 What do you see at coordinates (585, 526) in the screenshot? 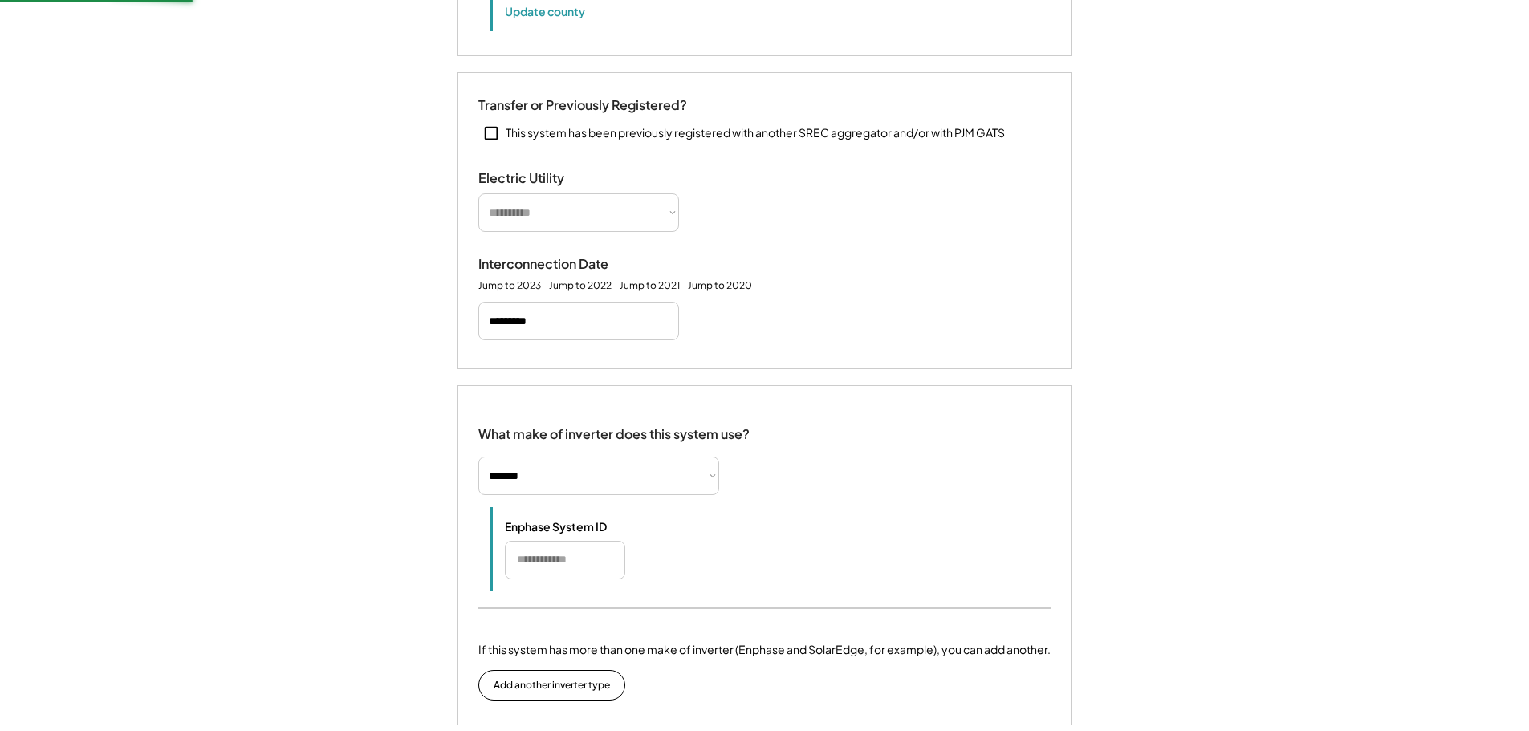
I see `div: Enphase System ID` at bounding box center [585, 526].